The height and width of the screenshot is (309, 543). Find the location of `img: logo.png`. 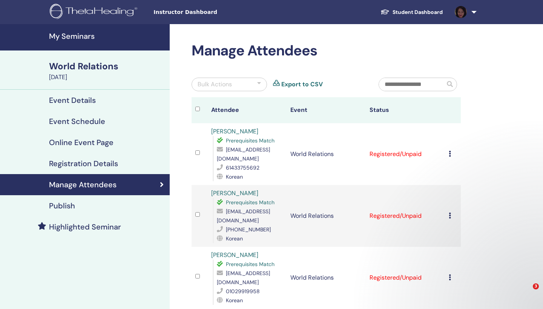

img: logo.png is located at coordinates (95, 12).